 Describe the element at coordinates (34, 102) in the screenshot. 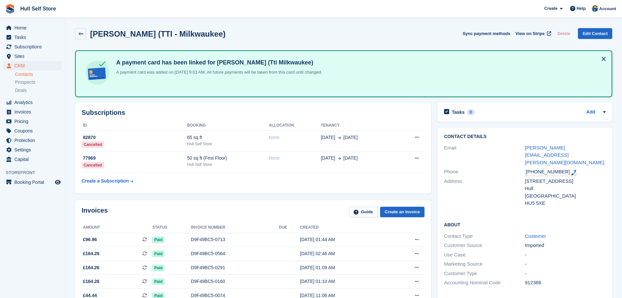

I see `span: Analytics` at that location.